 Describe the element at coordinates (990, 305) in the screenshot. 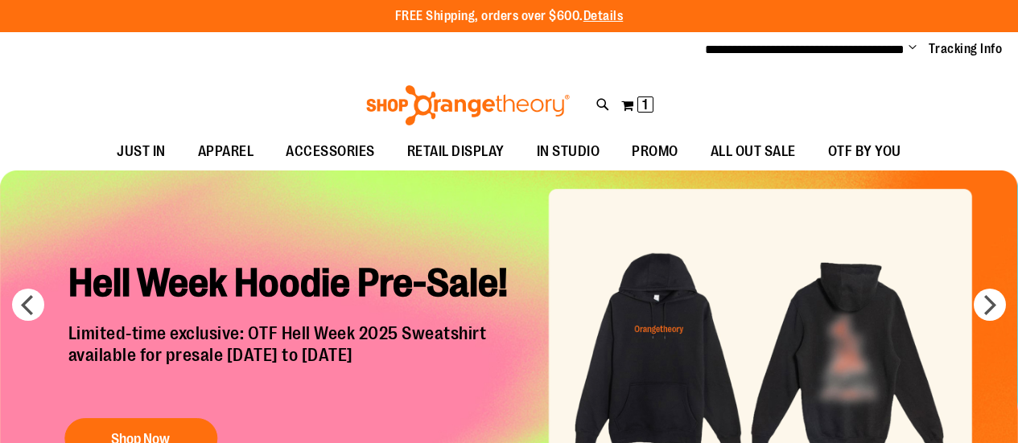

I see `button: next` at that location.